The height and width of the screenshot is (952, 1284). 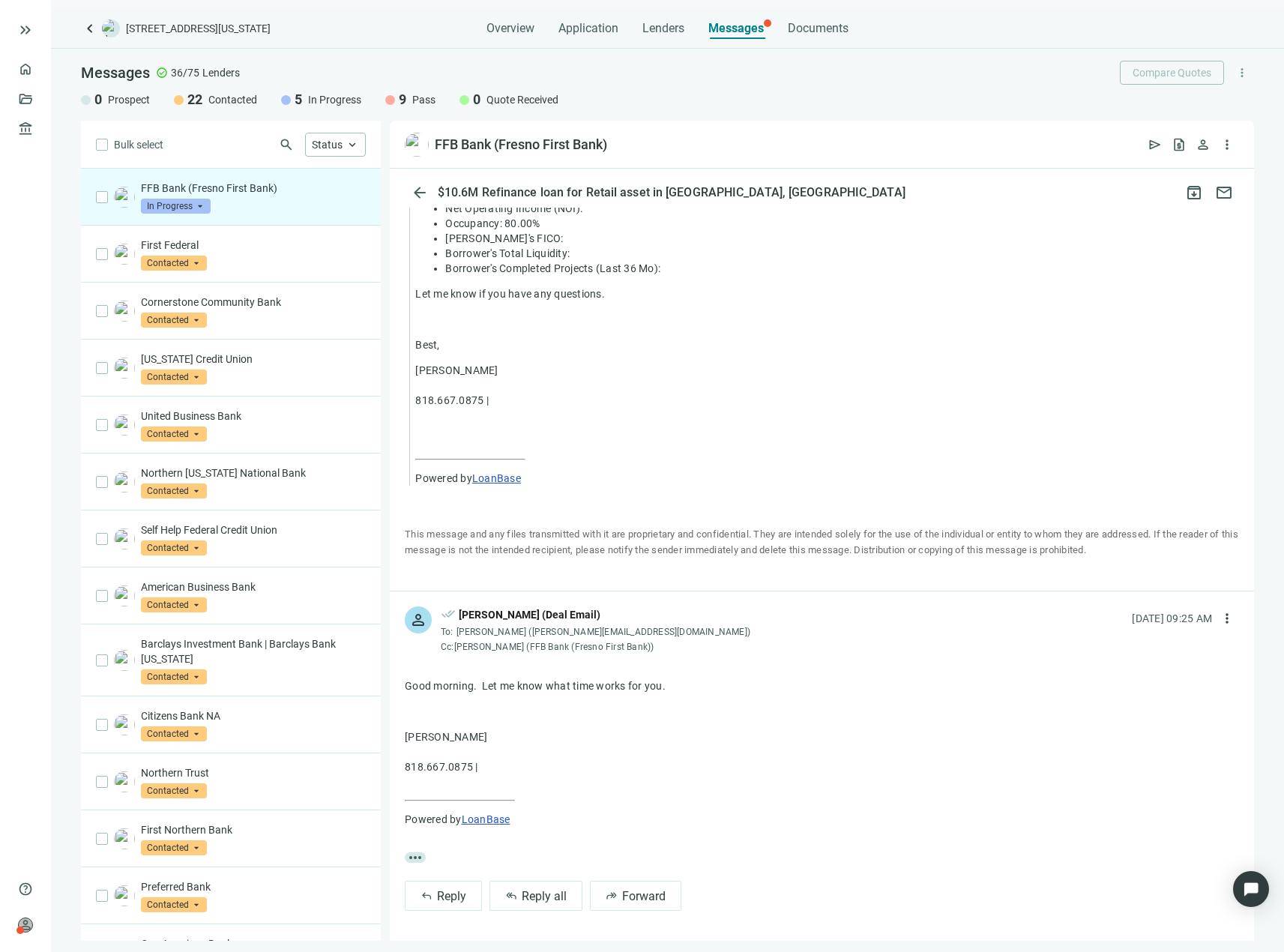 What do you see at coordinates (124, 539) in the screenshot?
I see `img: b1de907d-126f-489a-89cd-4898bb2ea64f` at bounding box center [124, 539].